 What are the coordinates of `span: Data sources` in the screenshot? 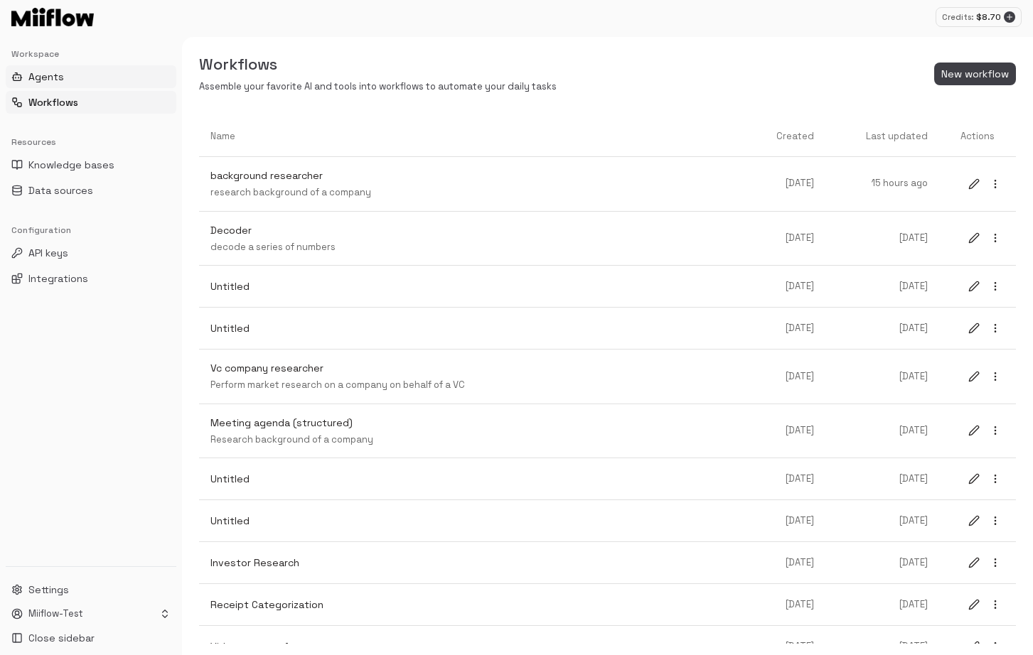 It's located at (60, 191).